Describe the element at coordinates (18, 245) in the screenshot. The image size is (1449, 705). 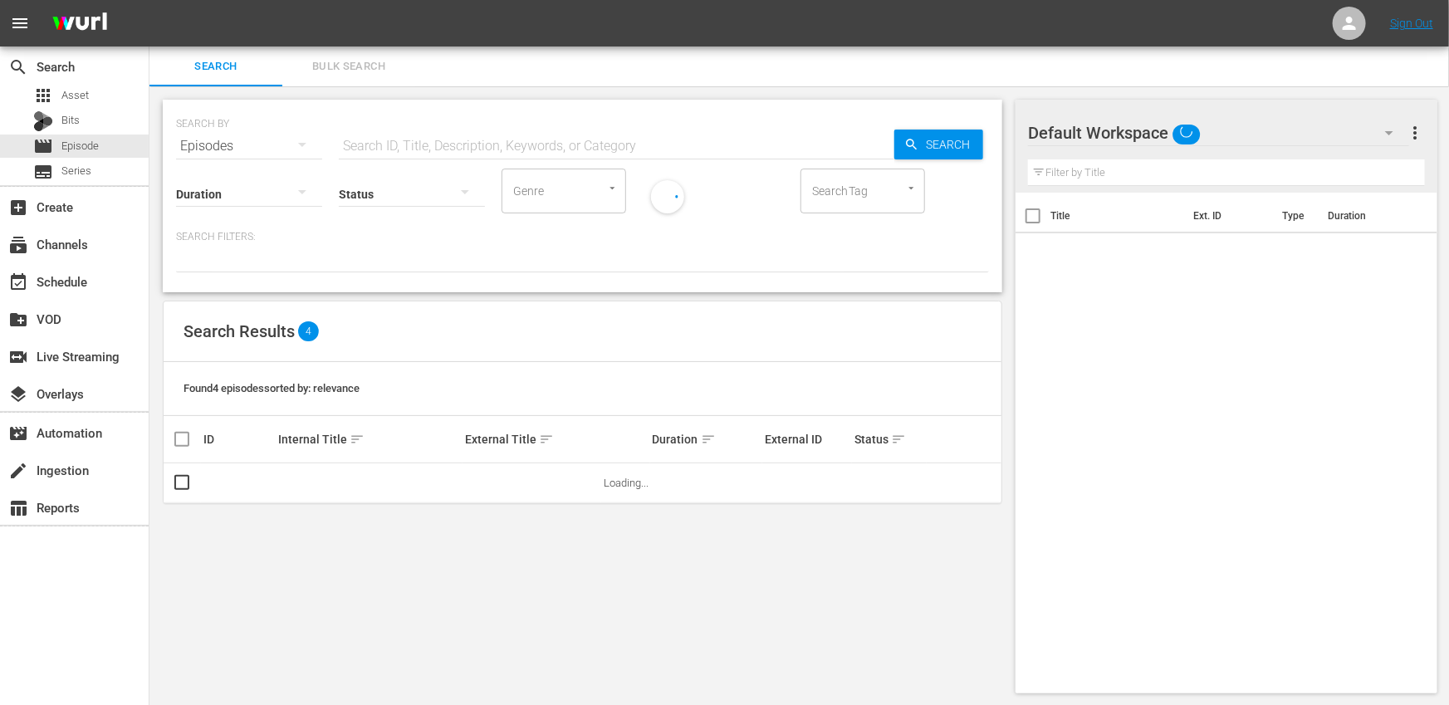
I see `span: Channels` at that location.